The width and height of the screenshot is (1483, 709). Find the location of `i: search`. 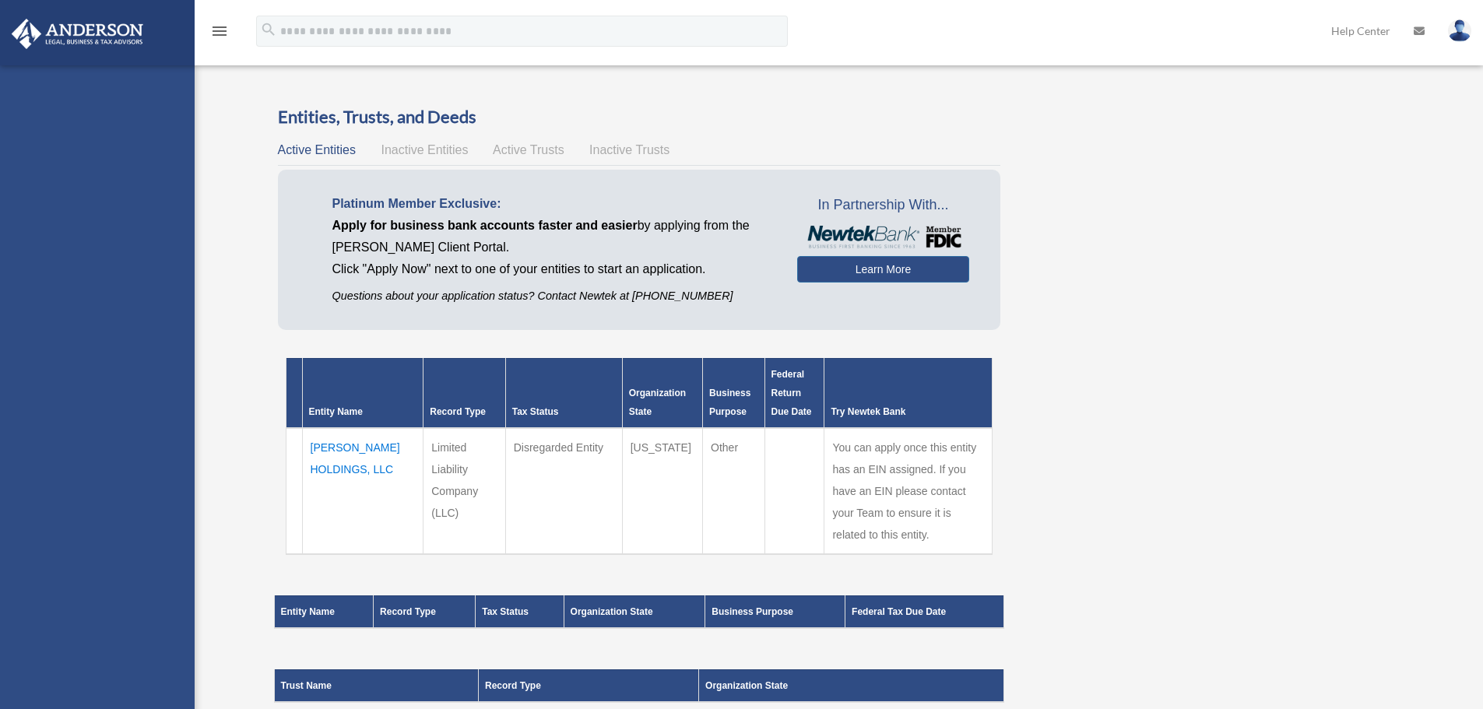

i: search is located at coordinates (269, 30).